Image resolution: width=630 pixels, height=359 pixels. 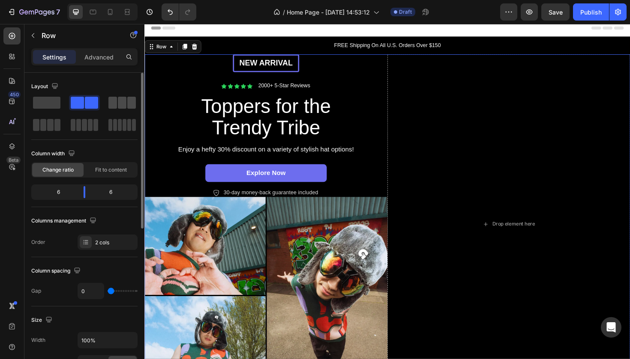 What do you see at coordinates (45, 87) in the screenshot?
I see `div: Layout` at bounding box center [45, 87].